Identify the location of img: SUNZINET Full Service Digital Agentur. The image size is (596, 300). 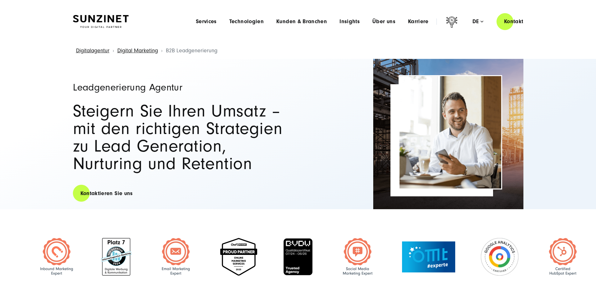
(101, 22).